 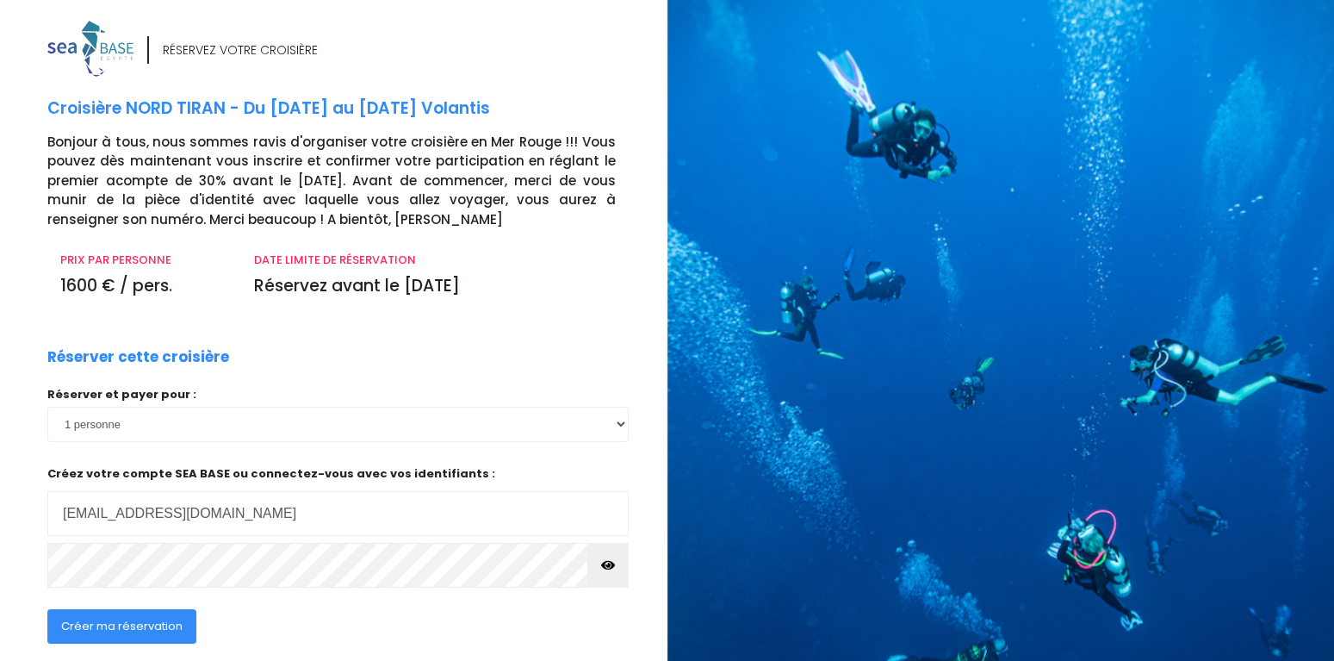 I want to click on p: Bonjour à tous, nous sommes ravis d'organiser votre croisière en Mer Rouge !!! Vous pouvez dès ma..., so click(x=351, y=181).